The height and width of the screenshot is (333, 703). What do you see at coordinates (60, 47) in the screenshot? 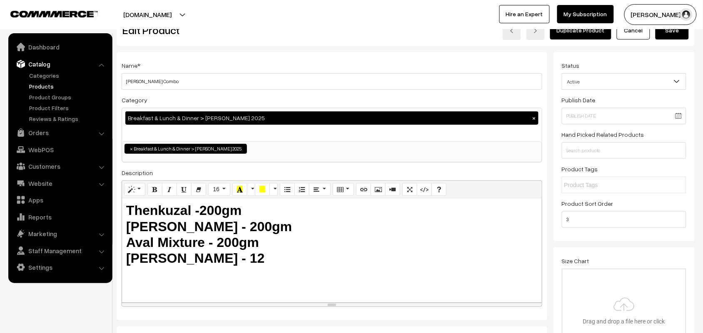
I see `a: Dashboard` at bounding box center [60, 47].